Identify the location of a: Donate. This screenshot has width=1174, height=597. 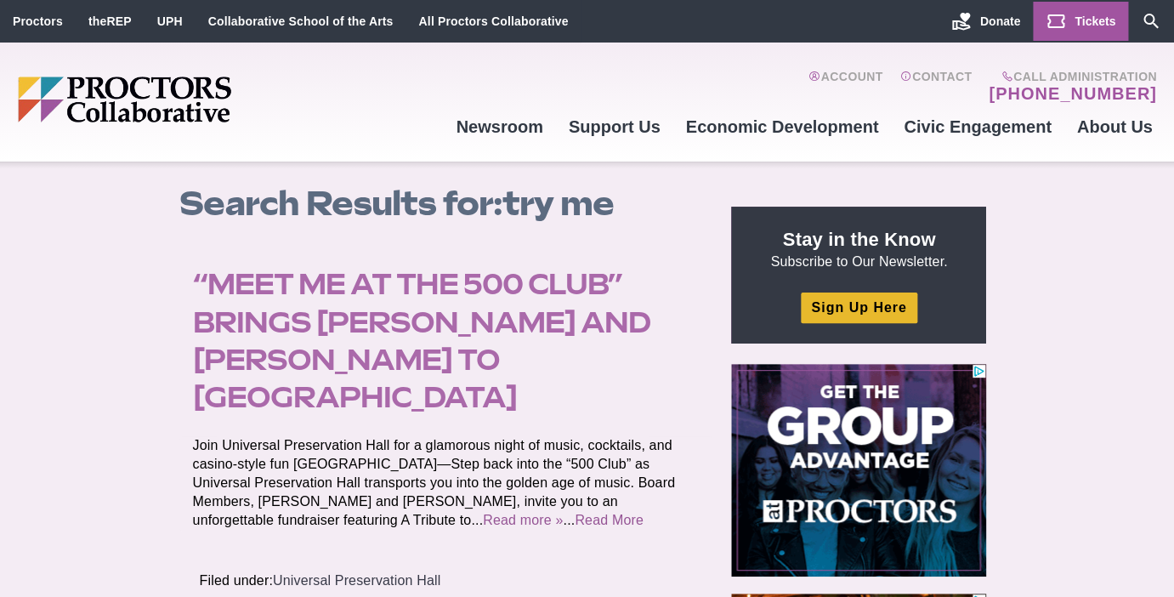
(985, 21).